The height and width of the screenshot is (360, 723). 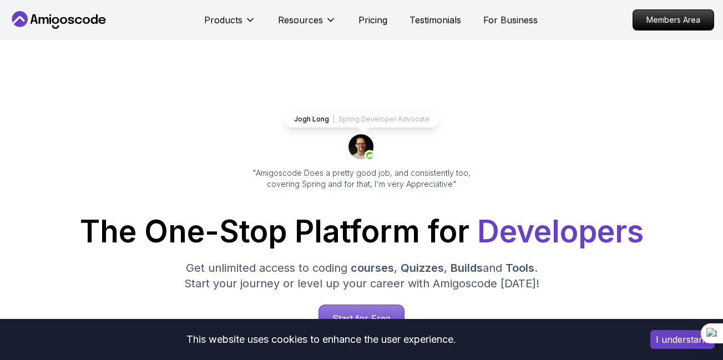 I want to click on a: For Business, so click(x=510, y=20).